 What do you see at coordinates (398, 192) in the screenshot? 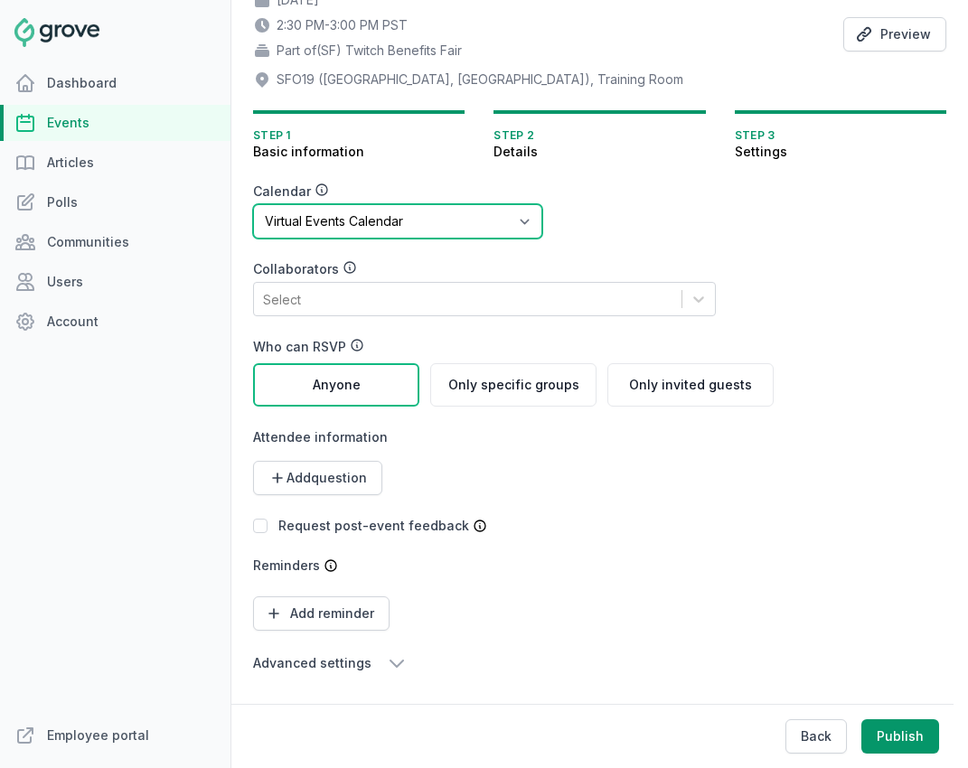
I see `div: Calendar` at bounding box center [398, 192].